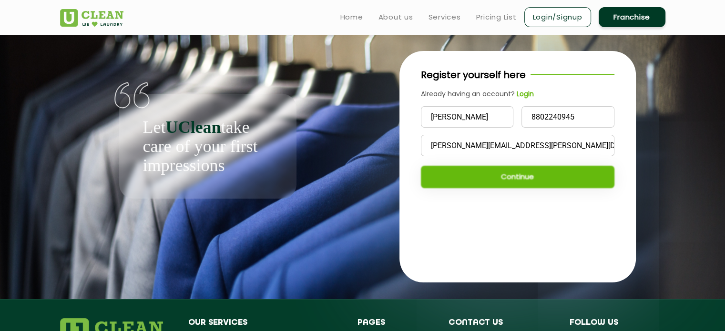  I want to click on a: Login, so click(525, 94).